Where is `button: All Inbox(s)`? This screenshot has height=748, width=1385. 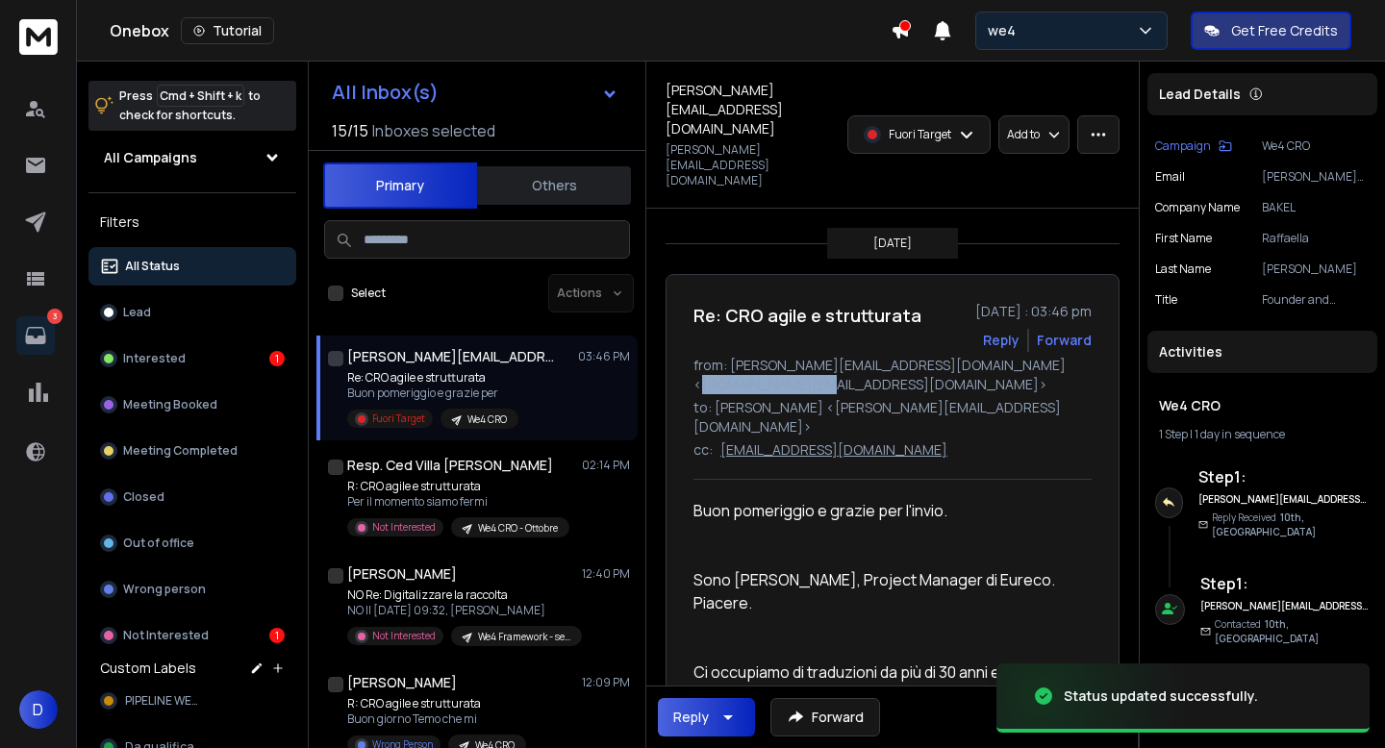 button: All Inbox(s) is located at coordinates (475, 92).